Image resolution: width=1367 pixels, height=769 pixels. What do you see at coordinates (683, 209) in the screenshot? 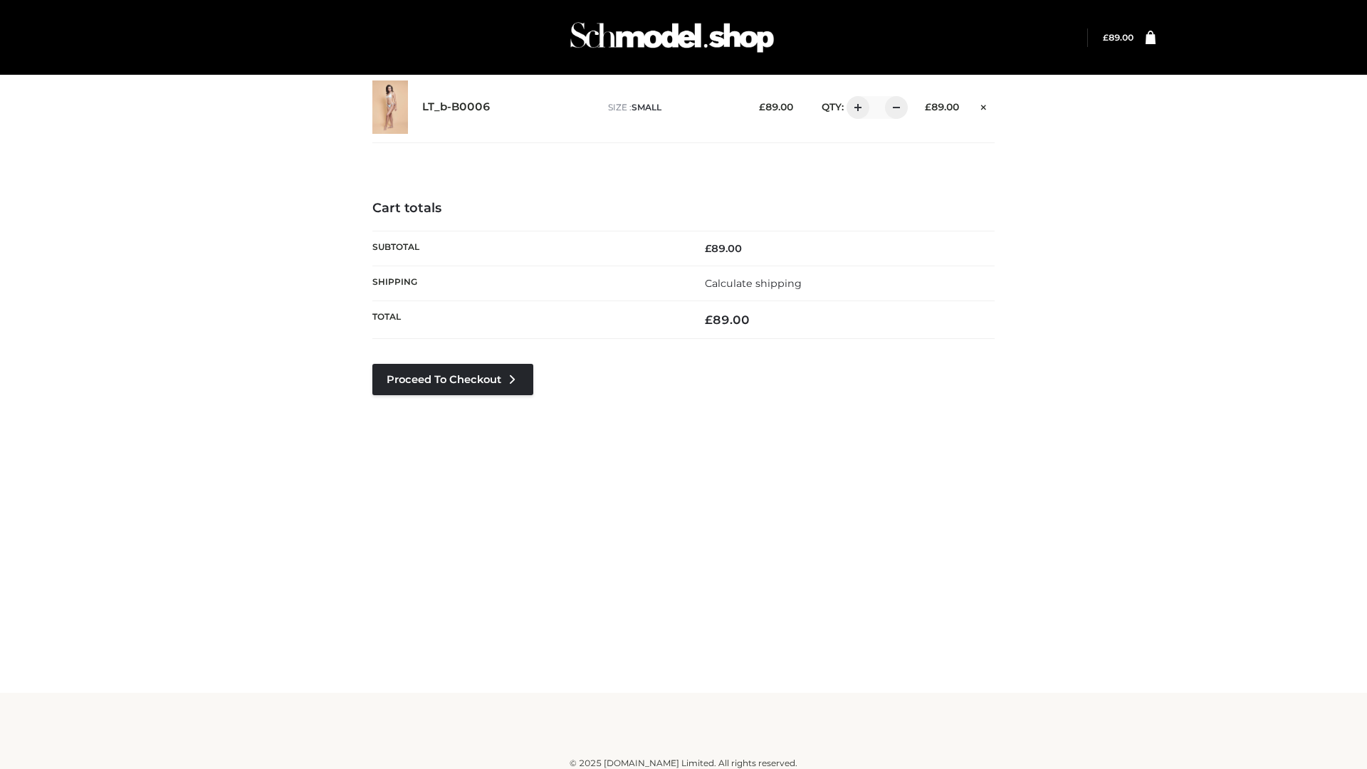
I see `h4: Cart totals` at bounding box center [683, 209].